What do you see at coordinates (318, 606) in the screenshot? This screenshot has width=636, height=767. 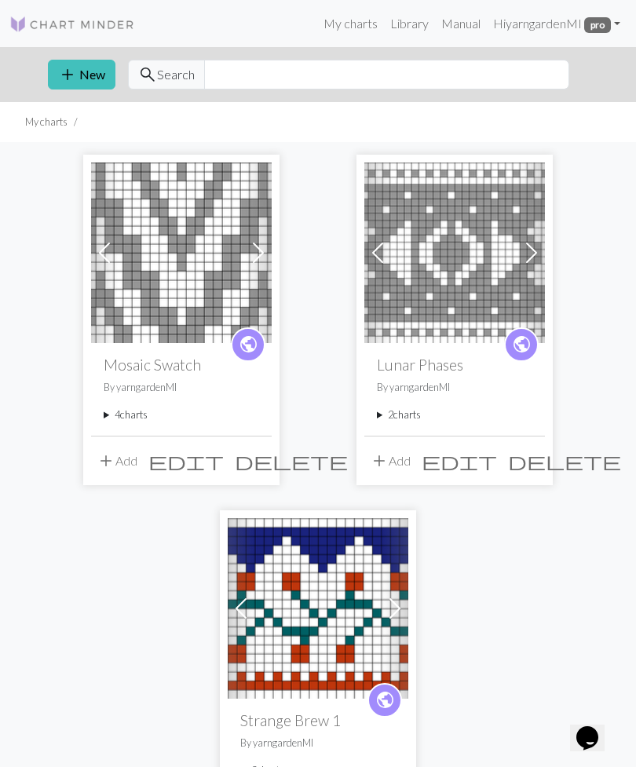 I see `a: #3` at bounding box center [318, 606].